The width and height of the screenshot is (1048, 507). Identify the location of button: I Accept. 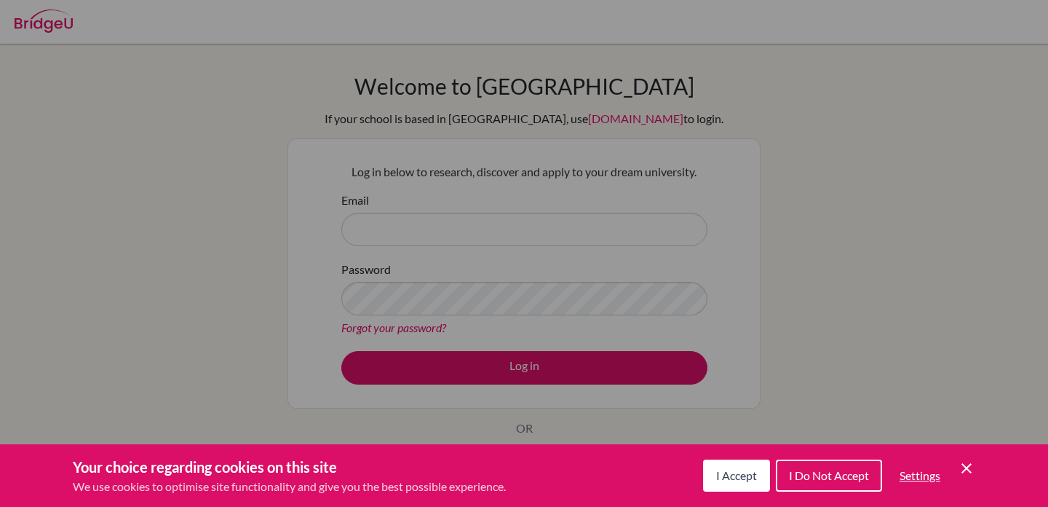
(737, 475).